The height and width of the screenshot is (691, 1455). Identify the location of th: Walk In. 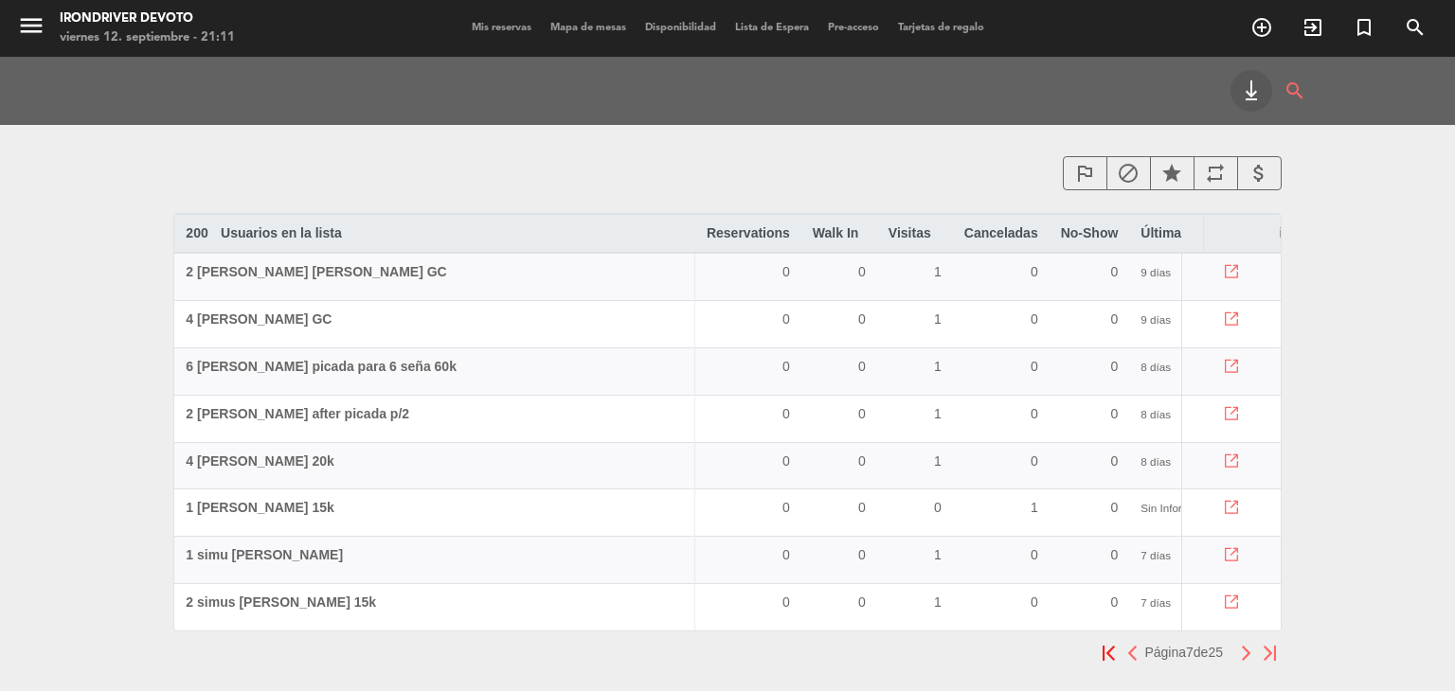
(839, 234).